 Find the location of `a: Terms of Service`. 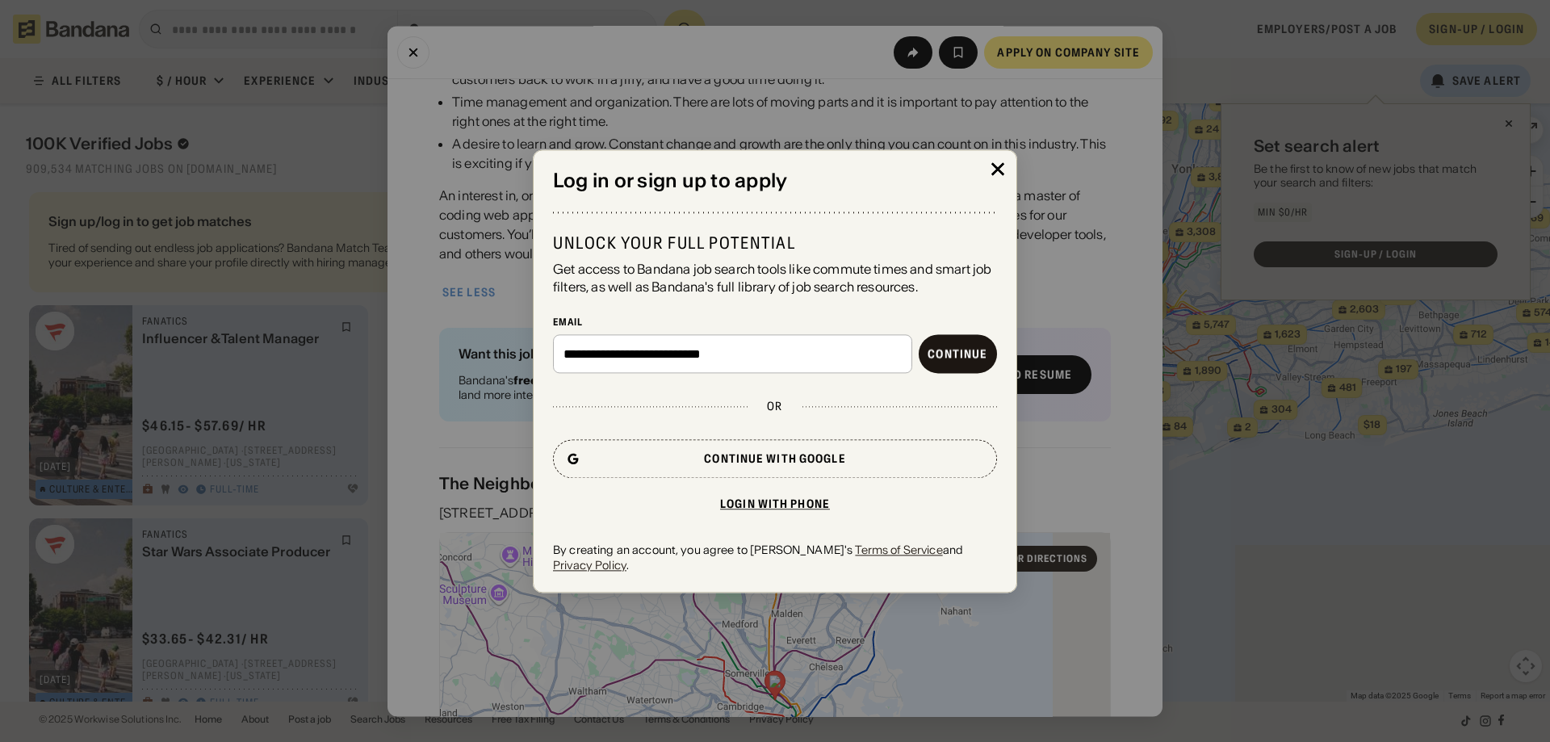

a: Terms of Service is located at coordinates (899, 551).